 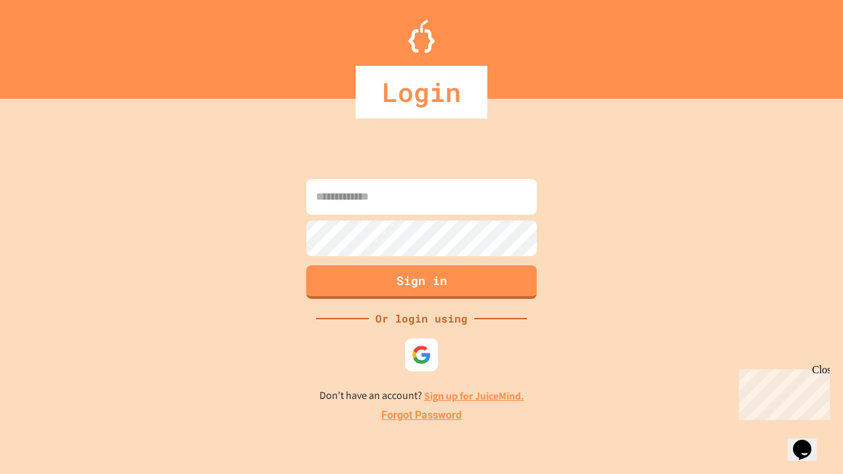 What do you see at coordinates (421, 319) in the screenshot?
I see `div: Or login using` at bounding box center [421, 319].